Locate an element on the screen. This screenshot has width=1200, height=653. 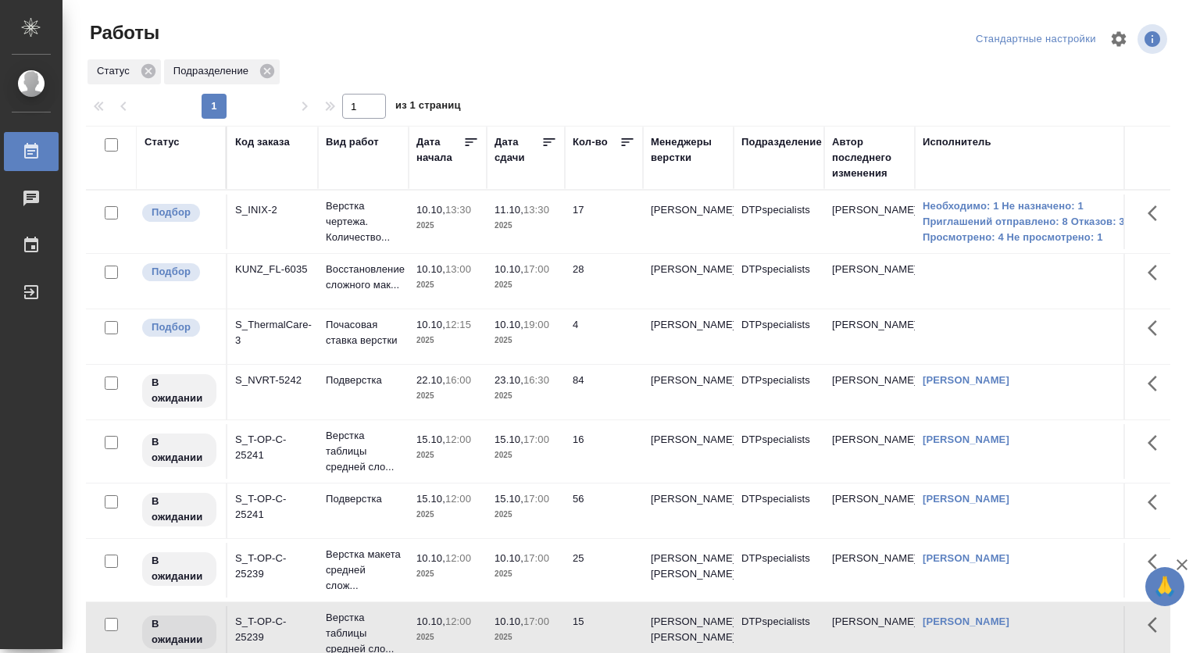
div: Дата начала is located at coordinates (440, 150).